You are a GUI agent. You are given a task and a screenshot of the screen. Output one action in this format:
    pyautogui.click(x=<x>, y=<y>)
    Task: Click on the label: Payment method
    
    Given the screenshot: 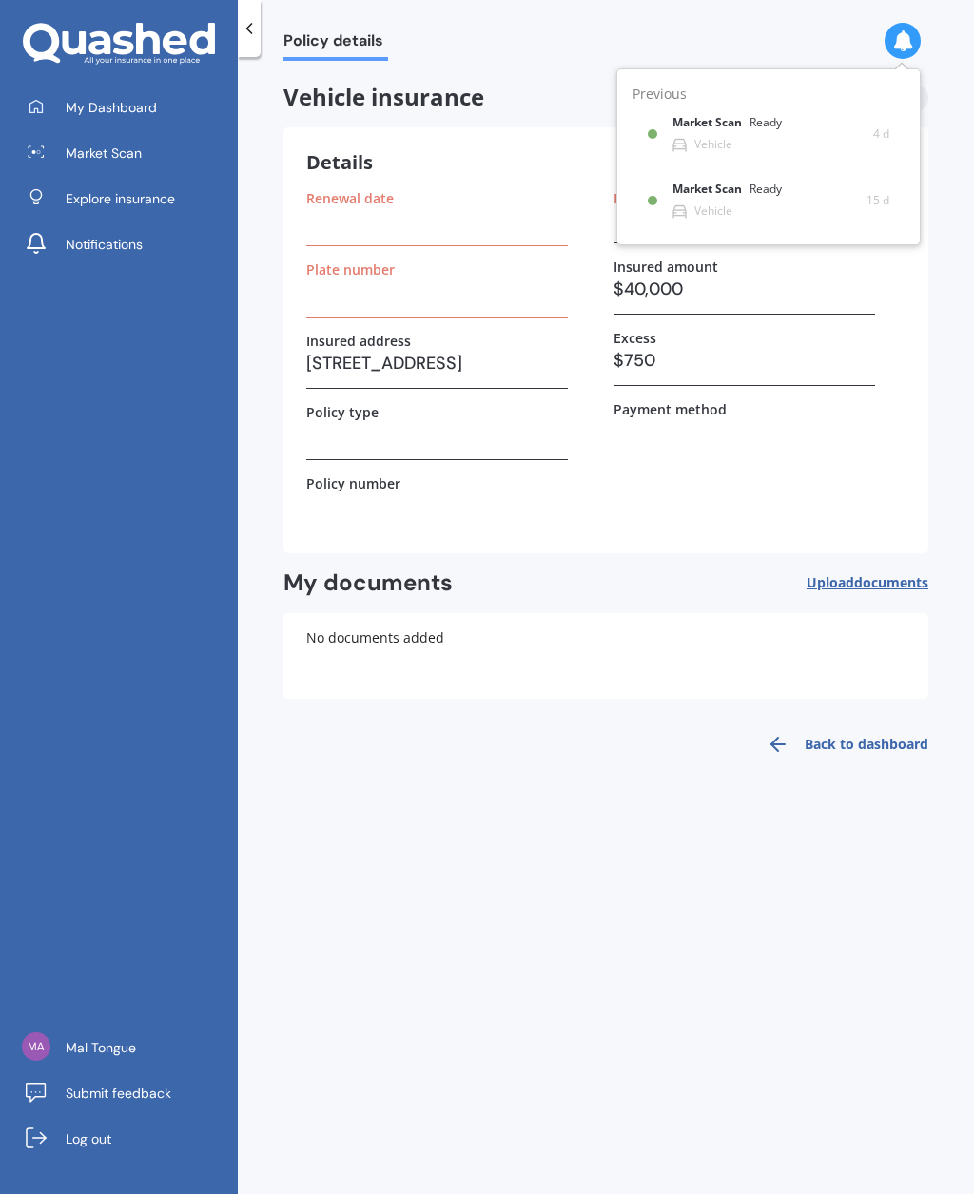 What is the action you would take?
    pyautogui.click(x=669, y=409)
    